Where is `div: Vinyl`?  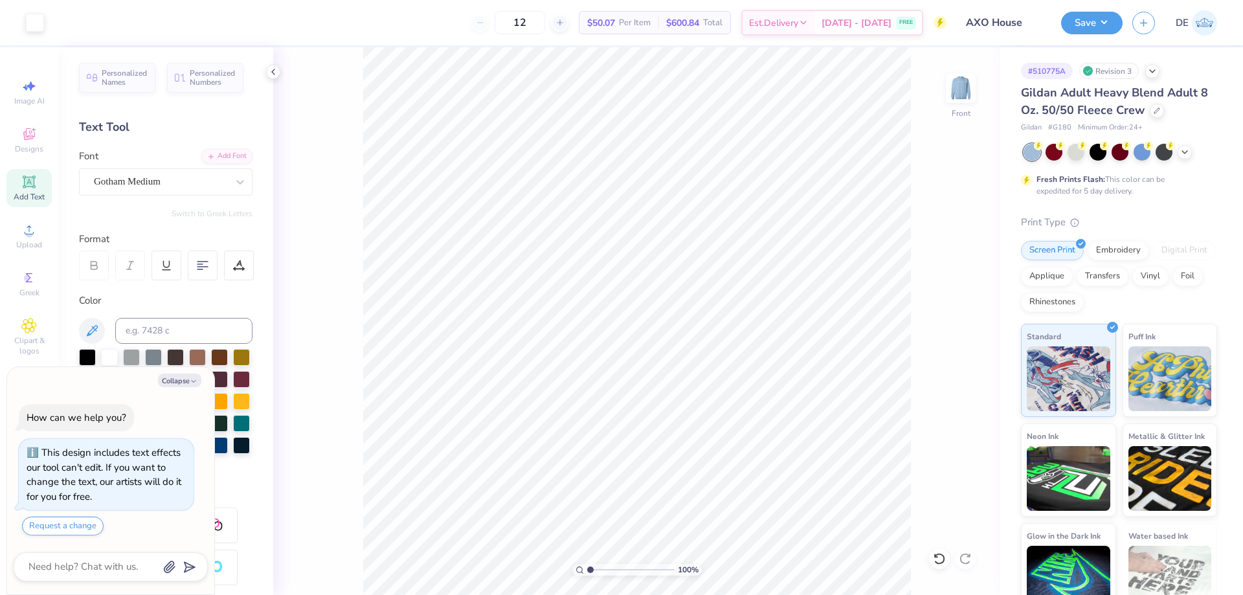
div: Vinyl is located at coordinates (1151, 276).